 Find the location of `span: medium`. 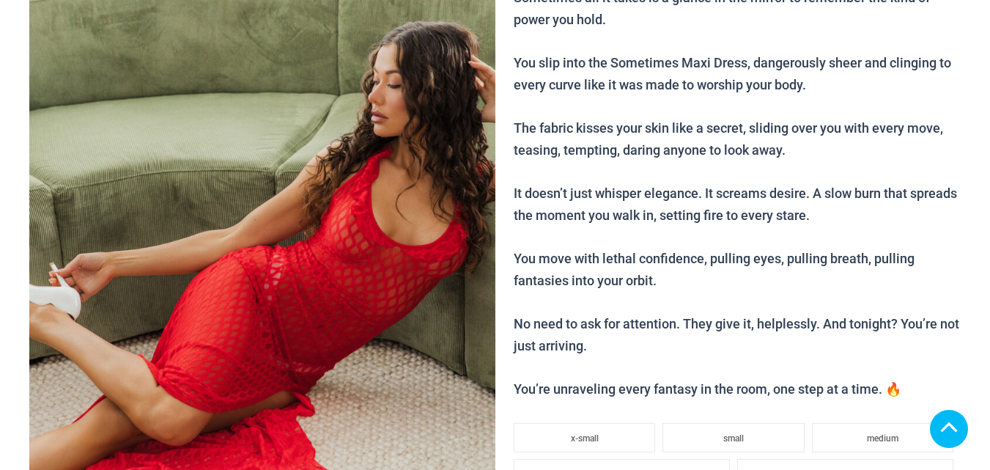

span: medium is located at coordinates (883, 438).